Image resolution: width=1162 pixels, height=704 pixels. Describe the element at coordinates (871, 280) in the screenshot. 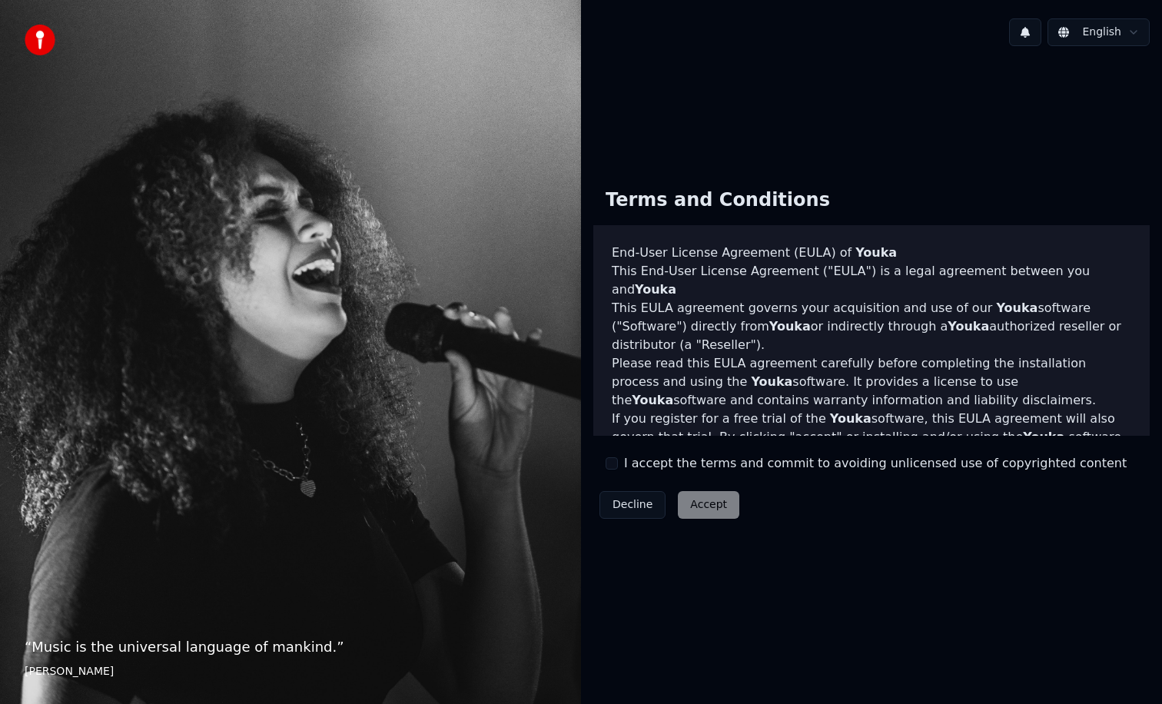

I see `p: This End-User License Agreement ("EULA") is a legal agreement between you and` at that location.